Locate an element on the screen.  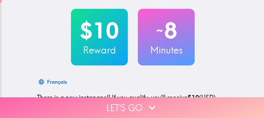
b: $10 is located at coordinates (194, 98).